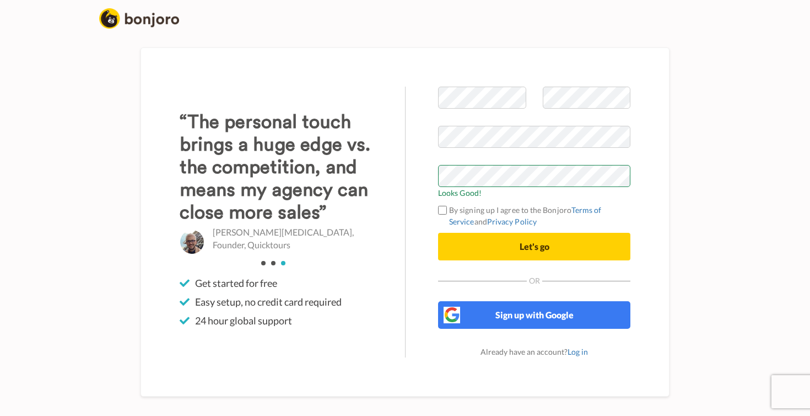 The image size is (810, 416). What do you see at coordinates (535, 246) in the screenshot?
I see `span: Let's go` at bounding box center [535, 246].